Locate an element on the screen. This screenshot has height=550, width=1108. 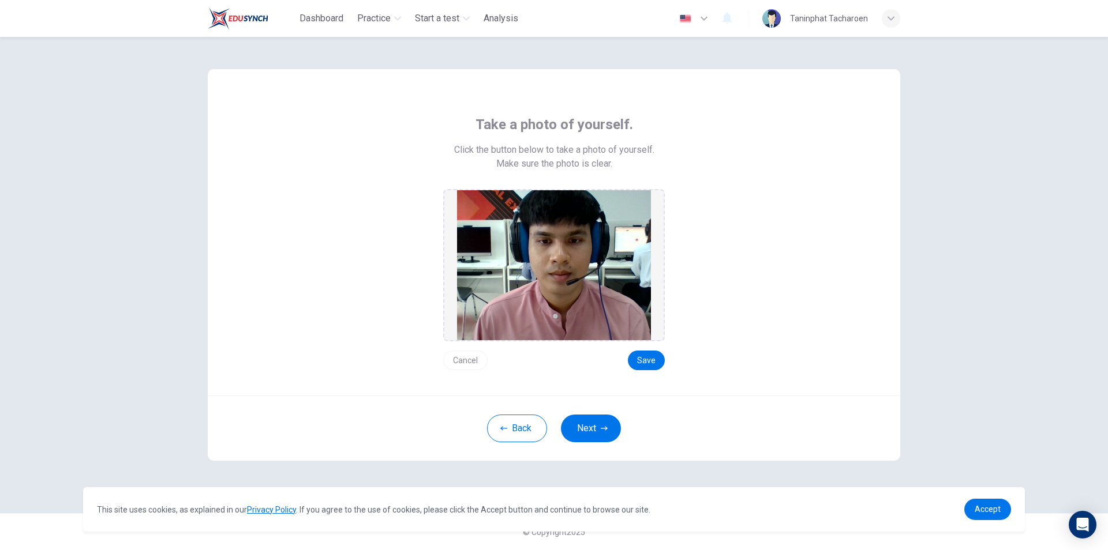
button: Dashboard is located at coordinates (321, 18).